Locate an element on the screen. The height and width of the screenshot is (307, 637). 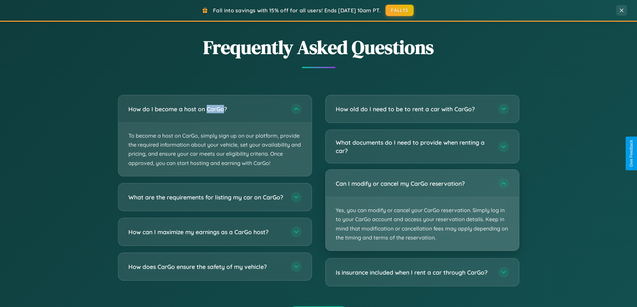
h3: How does CarGo ensure the safety of my vehicle? is located at coordinates (206, 266).